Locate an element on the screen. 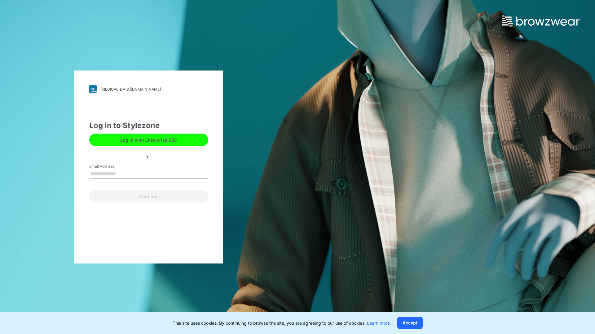 The height and width of the screenshot is (334, 595). button: Log in with Enterprise SSO is located at coordinates (149, 140).